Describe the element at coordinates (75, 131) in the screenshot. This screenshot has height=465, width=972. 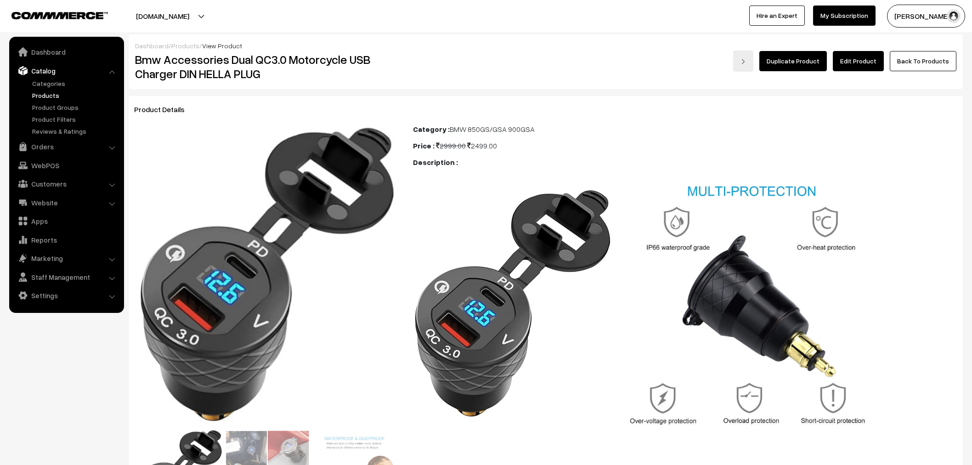
I see `a: Reviews & Ratings` at that location.